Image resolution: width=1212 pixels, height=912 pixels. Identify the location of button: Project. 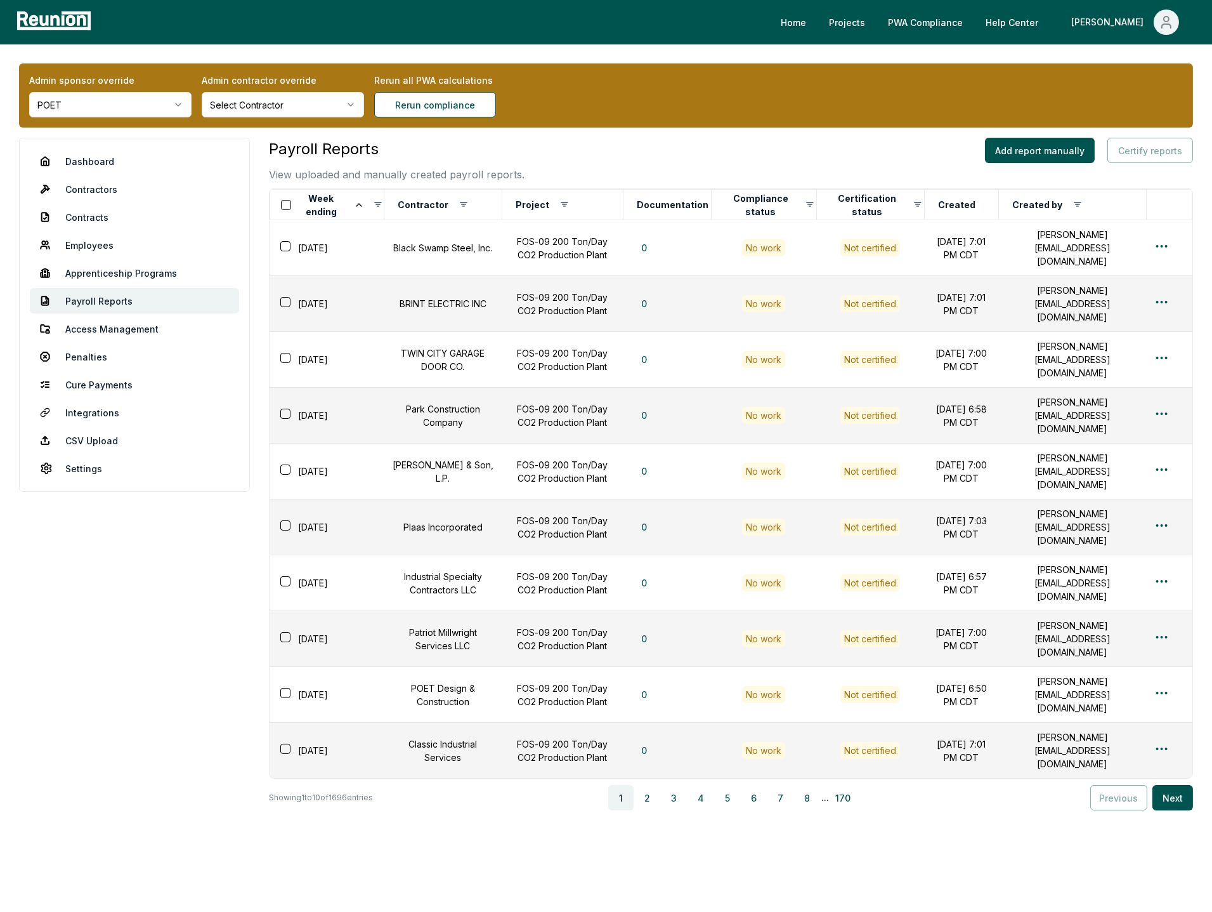
(532, 205).